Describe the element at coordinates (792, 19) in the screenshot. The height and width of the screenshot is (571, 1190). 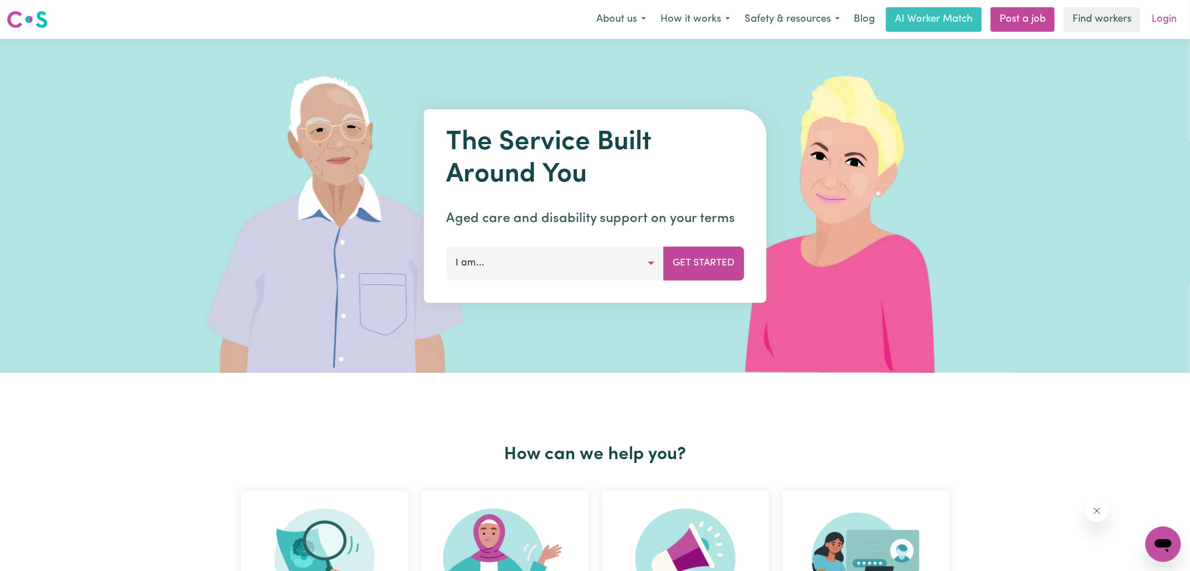
I see `button: Safety & resources` at that location.